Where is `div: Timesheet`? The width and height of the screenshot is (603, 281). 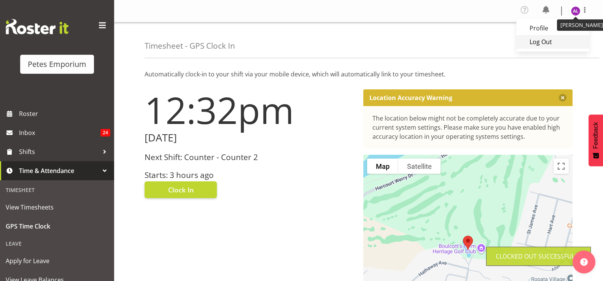
div: Timesheet is located at coordinates (57, 190).